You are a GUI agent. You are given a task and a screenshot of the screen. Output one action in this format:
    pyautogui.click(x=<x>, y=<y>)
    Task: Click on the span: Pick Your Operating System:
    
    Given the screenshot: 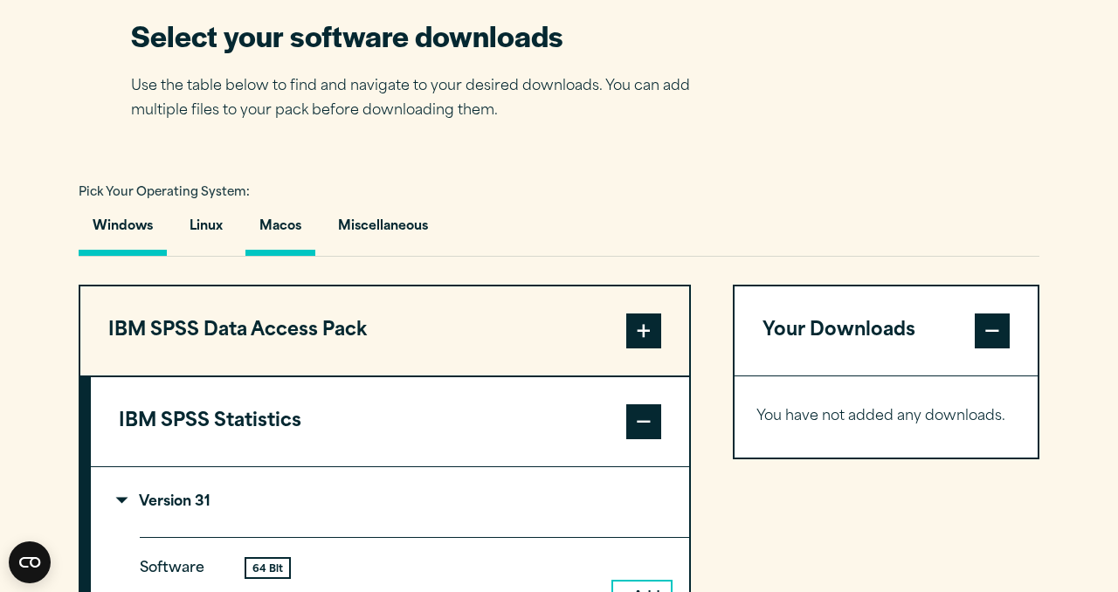 What is the action you would take?
    pyautogui.click(x=164, y=192)
    